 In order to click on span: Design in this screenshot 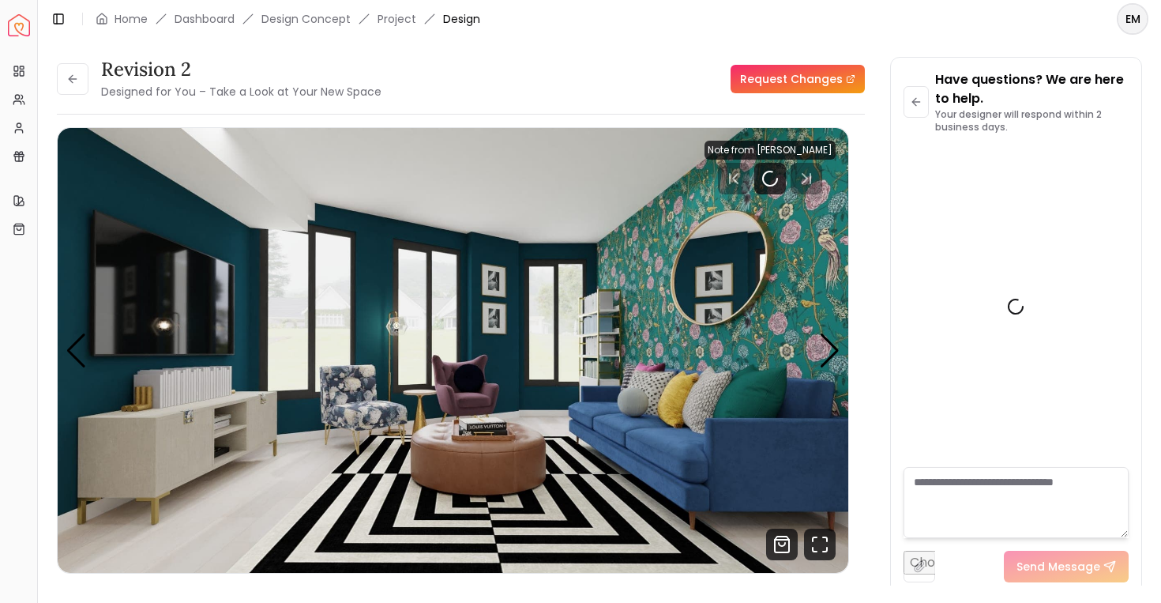, I will do `click(461, 19)`.